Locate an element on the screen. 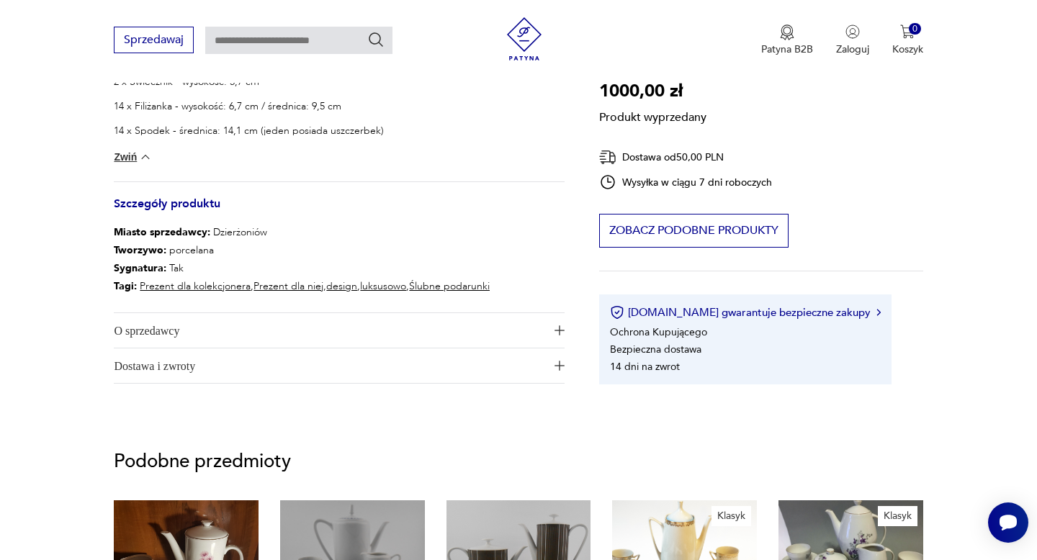 The image size is (1037, 560). a: Ikona medaluPatyna B2B is located at coordinates (787, 40).